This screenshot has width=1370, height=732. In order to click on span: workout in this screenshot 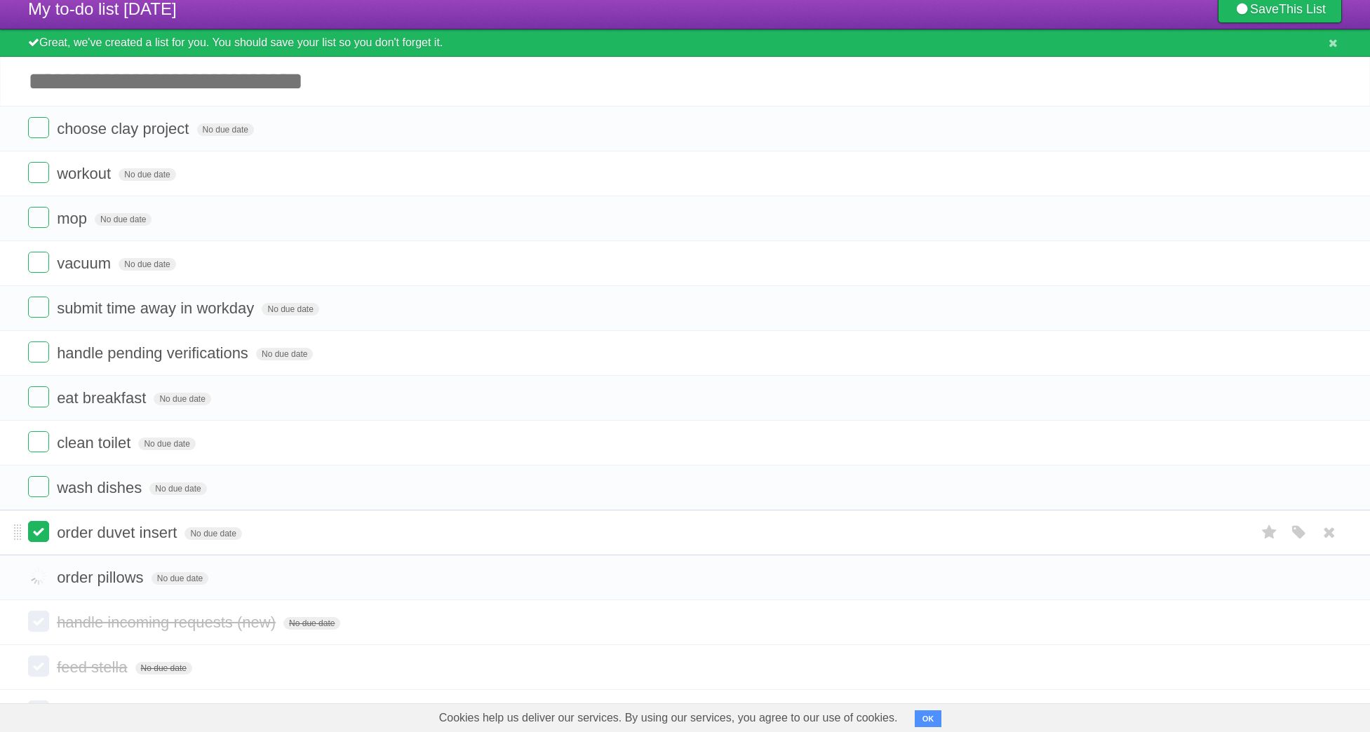, I will do `click(86, 173)`.